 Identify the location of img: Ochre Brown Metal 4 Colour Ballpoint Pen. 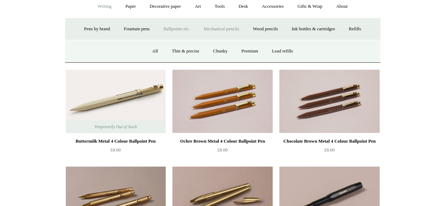
(222, 101).